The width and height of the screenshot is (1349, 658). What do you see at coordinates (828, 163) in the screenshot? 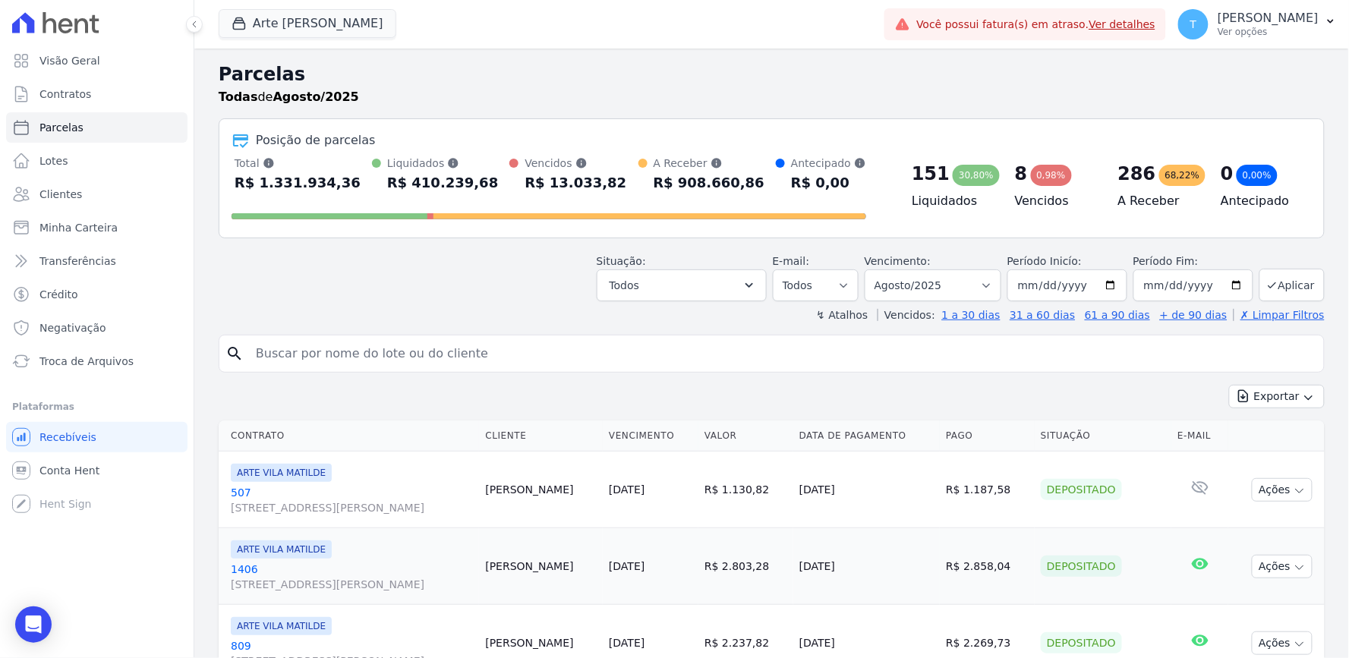
I see `div: Antecipado` at bounding box center [828, 163].